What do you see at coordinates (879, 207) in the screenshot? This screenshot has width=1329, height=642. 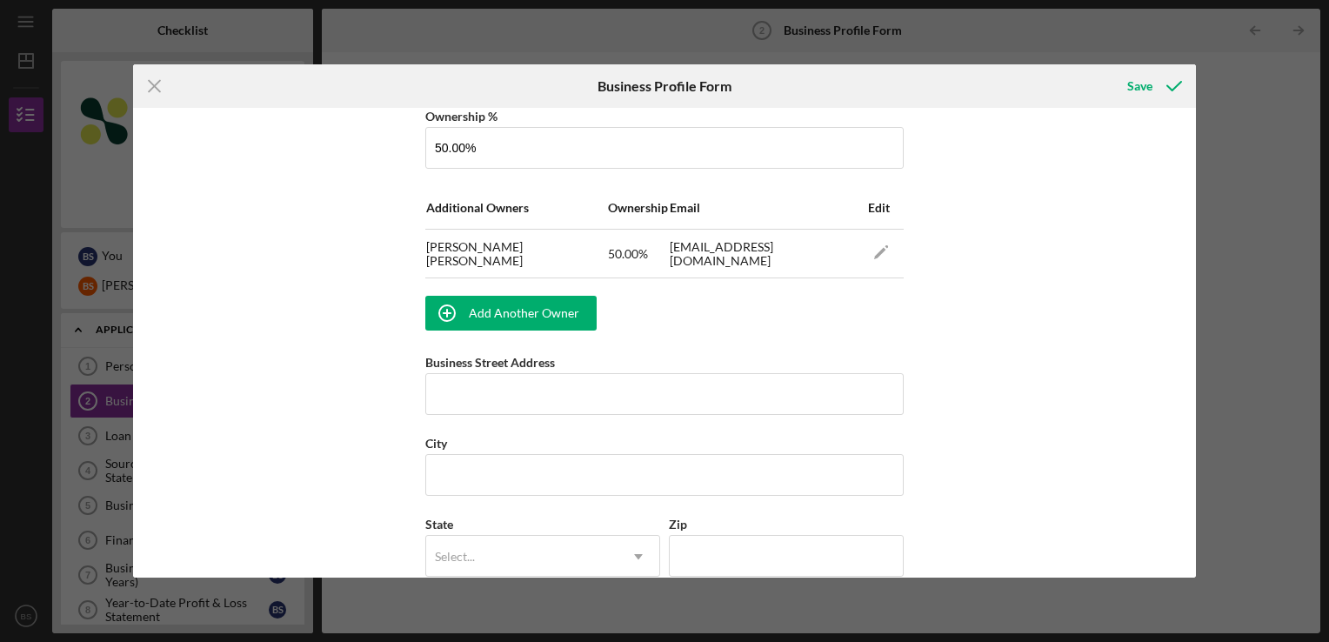 I see `span: Edit` at bounding box center [879, 207].